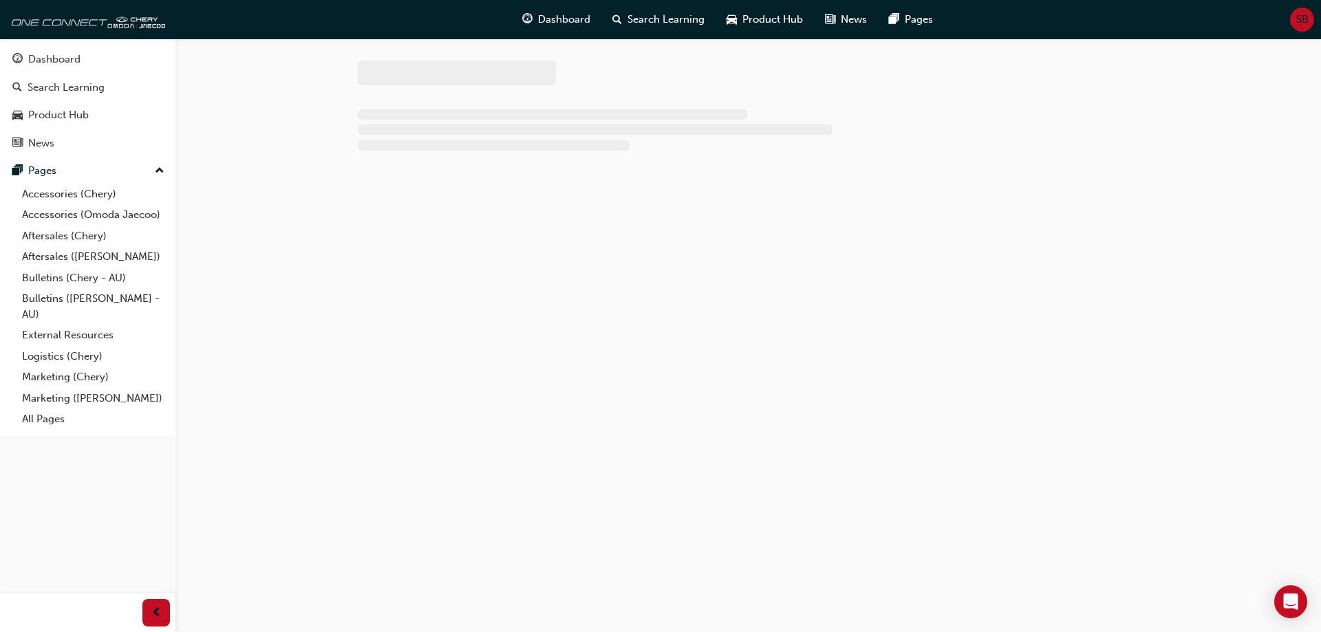 The width and height of the screenshot is (1321, 632). What do you see at coordinates (87, 143) in the screenshot?
I see `a: News` at bounding box center [87, 143].